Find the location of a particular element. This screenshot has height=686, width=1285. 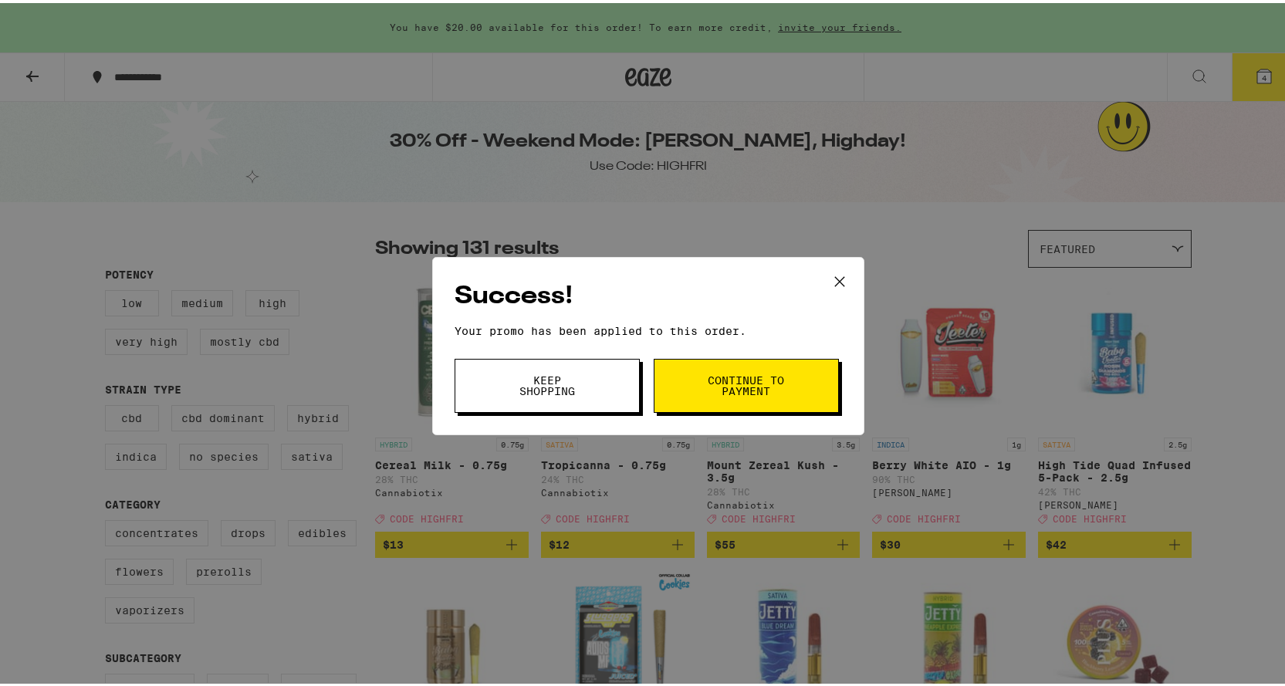

button: Keep Shopping is located at coordinates (547, 383).